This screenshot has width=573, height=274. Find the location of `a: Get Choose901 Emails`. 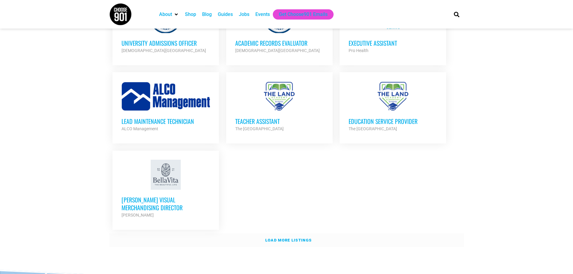

a: Get Choose901 Emails is located at coordinates (303, 14).